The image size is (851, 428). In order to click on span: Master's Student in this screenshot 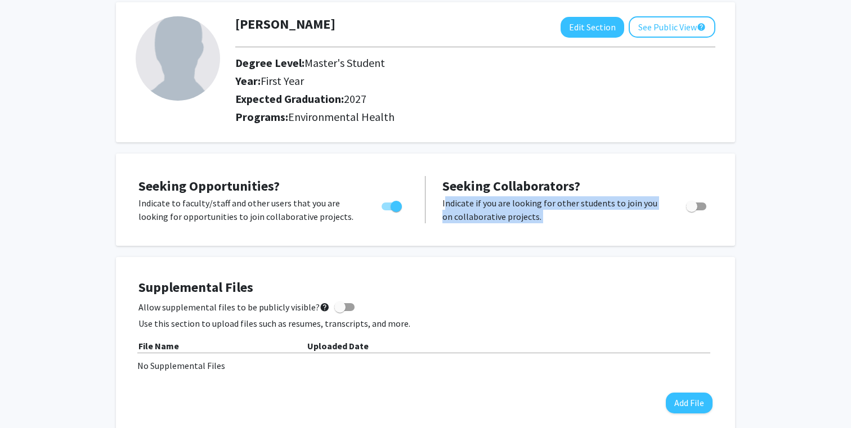, I will do `click(345, 62)`.